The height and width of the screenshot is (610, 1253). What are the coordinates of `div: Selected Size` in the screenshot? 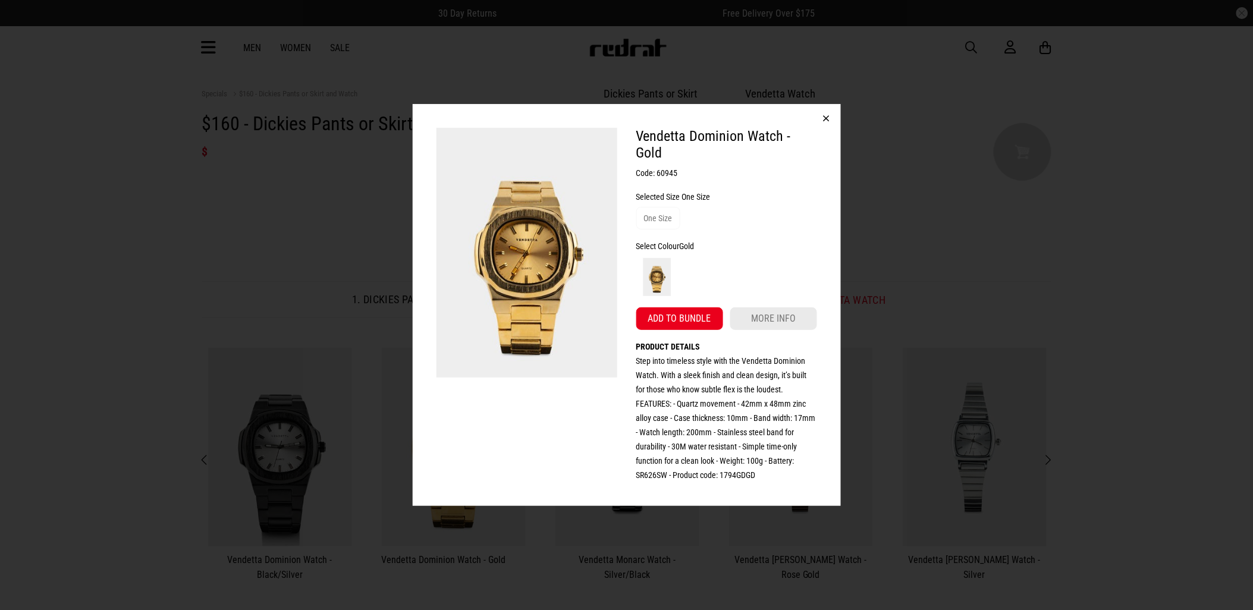 It's located at (727, 197).